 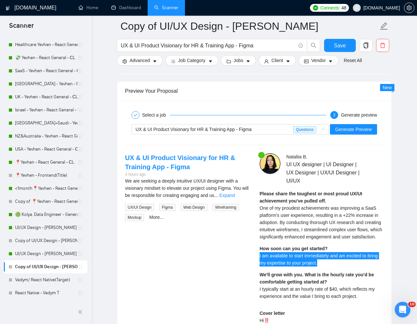 What do you see at coordinates (352, 60) in the screenshot?
I see `a: Reset All` at bounding box center [352, 60].